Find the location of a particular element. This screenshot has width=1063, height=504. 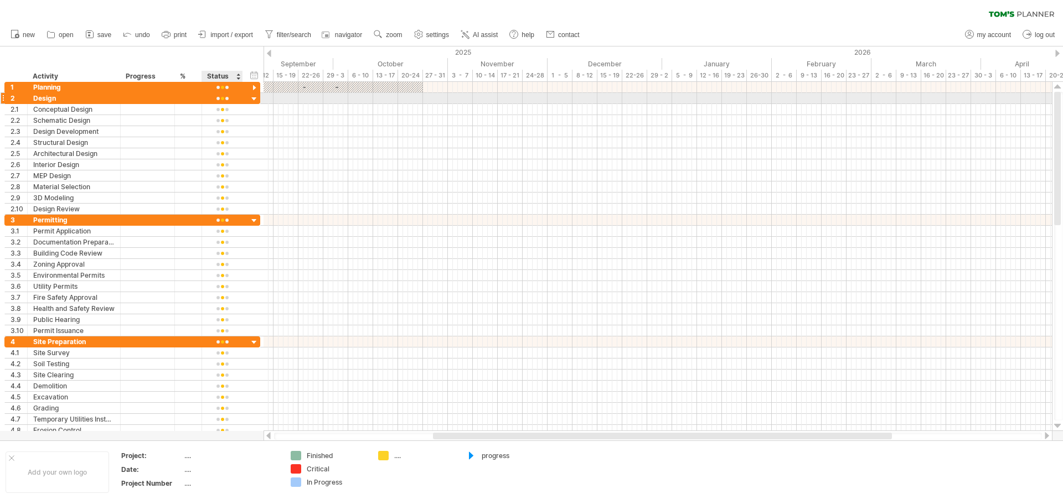

span: save is located at coordinates (104, 35).